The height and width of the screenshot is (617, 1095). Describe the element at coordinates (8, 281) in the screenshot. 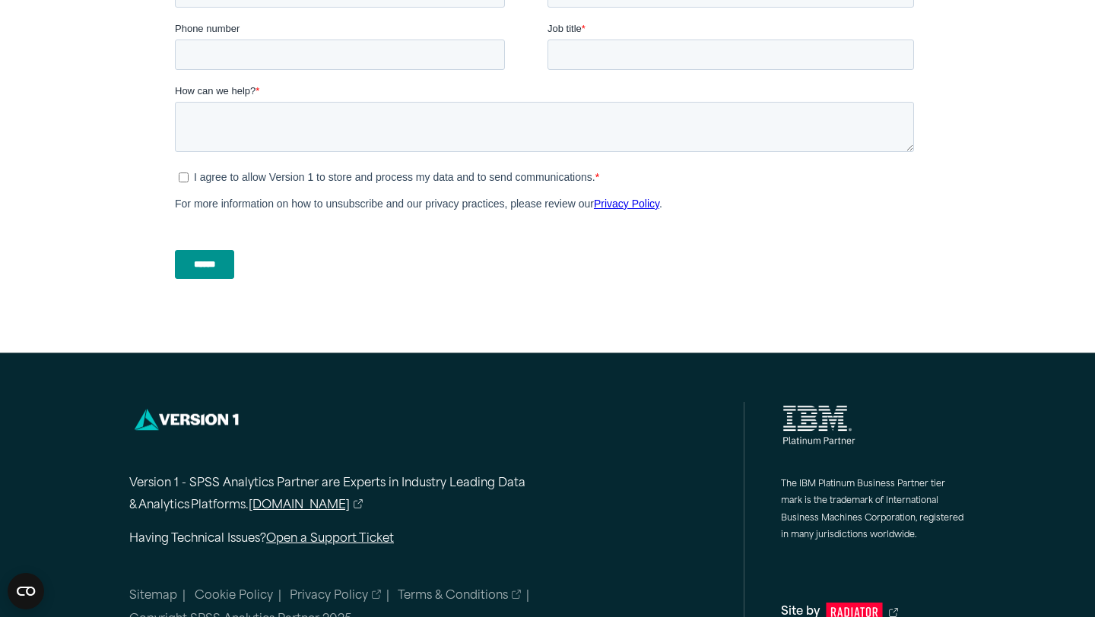

I see `input: I agree to allow Version 1 to store and process my data and to send communications.*` at that location.